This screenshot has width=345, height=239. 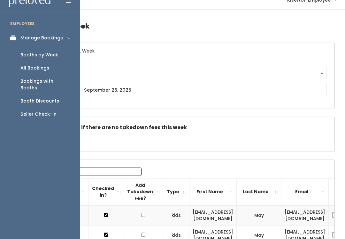 What do you see at coordinates (35, 68) in the screenshot?
I see `div: All Bookings` at bounding box center [35, 68].